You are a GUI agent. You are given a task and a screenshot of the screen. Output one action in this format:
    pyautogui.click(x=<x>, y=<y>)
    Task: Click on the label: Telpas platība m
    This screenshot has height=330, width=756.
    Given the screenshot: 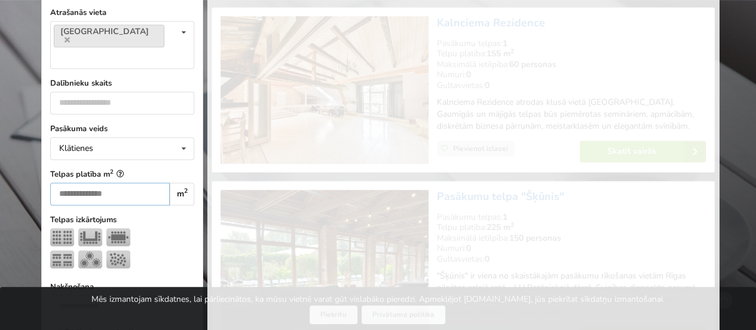 What is the action you would take?
    pyautogui.click(x=122, y=174)
    